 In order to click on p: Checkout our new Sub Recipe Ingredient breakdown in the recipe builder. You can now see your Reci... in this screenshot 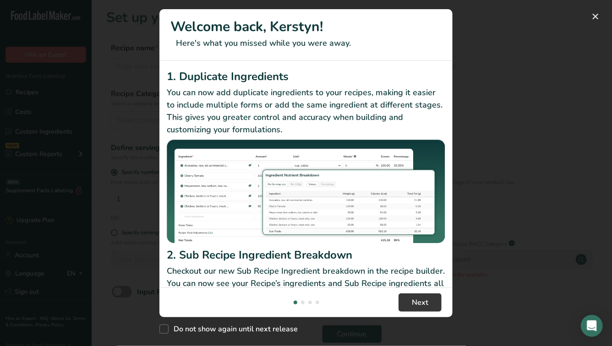, I will do `click(306, 284)`.